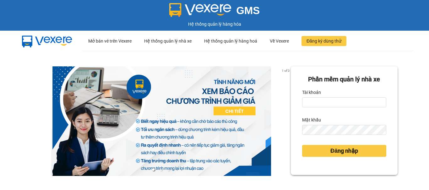 Image resolution: width=429 pixels, height=190 pixels. Describe the element at coordinates (168, 41) in the screenshot. I see `div: Hệ thống quản lý nhà xe` at that location.